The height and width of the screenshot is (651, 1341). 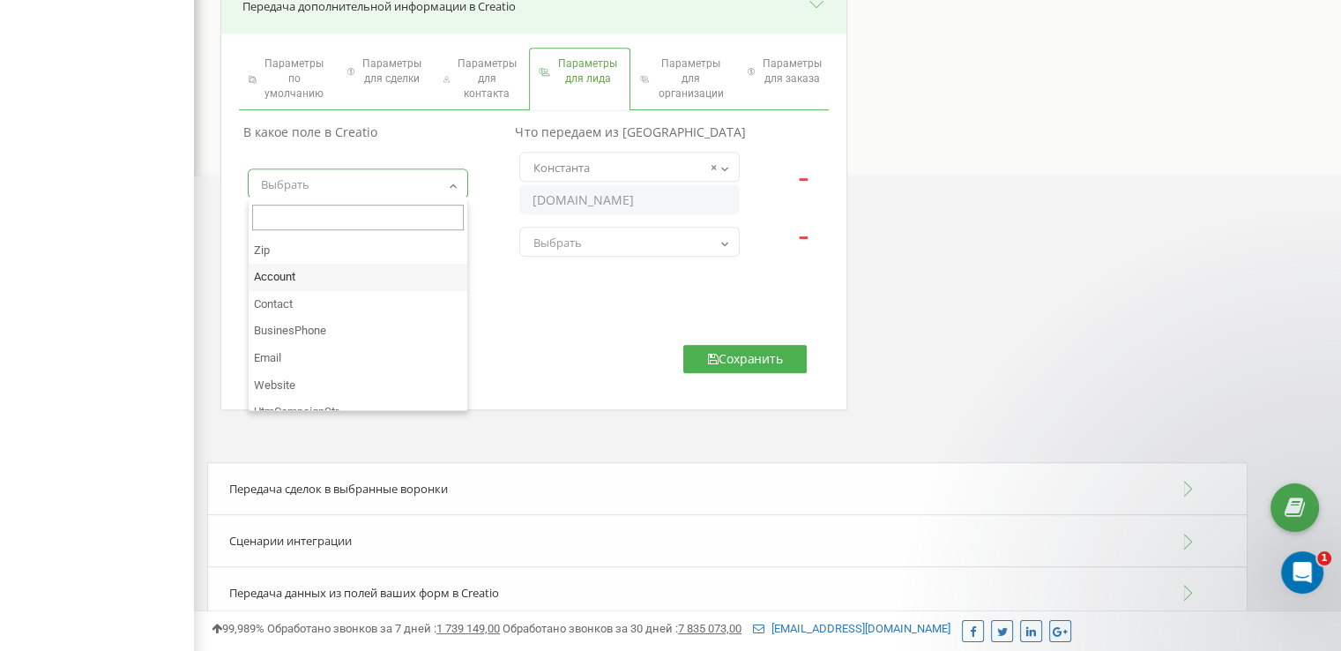 I want to click on span: 99,989%, so click(x=238, y=628).